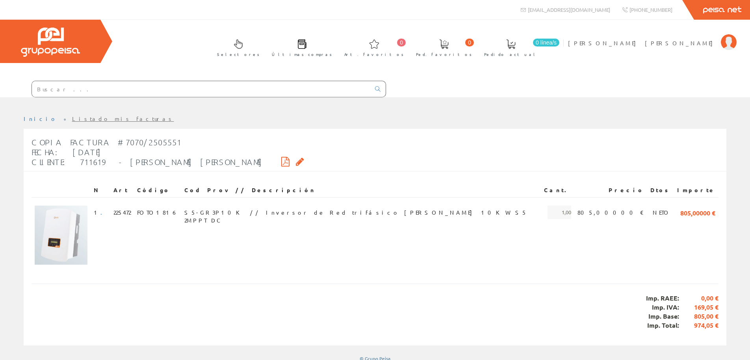  Describe the element at coordinates (158, 212) in the screenshot. I see `span: FOTO1816` at that location.